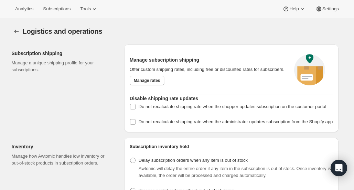  I want to click on button: Analytics, so click(24, 9).